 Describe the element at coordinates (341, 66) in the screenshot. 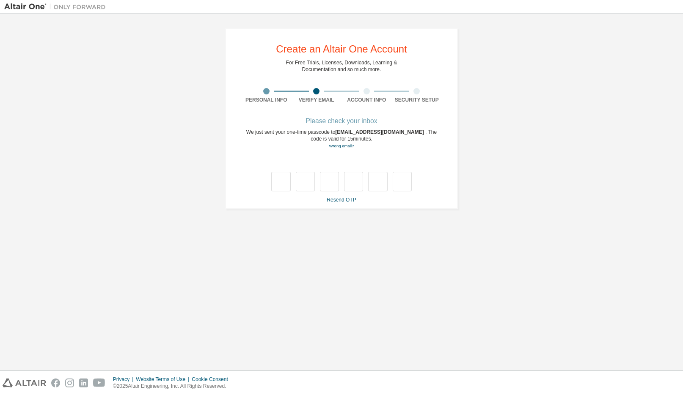

I see `div: For Free Trials, Licenses, Downloads, Learning & Documentation and so much more.` at that location.